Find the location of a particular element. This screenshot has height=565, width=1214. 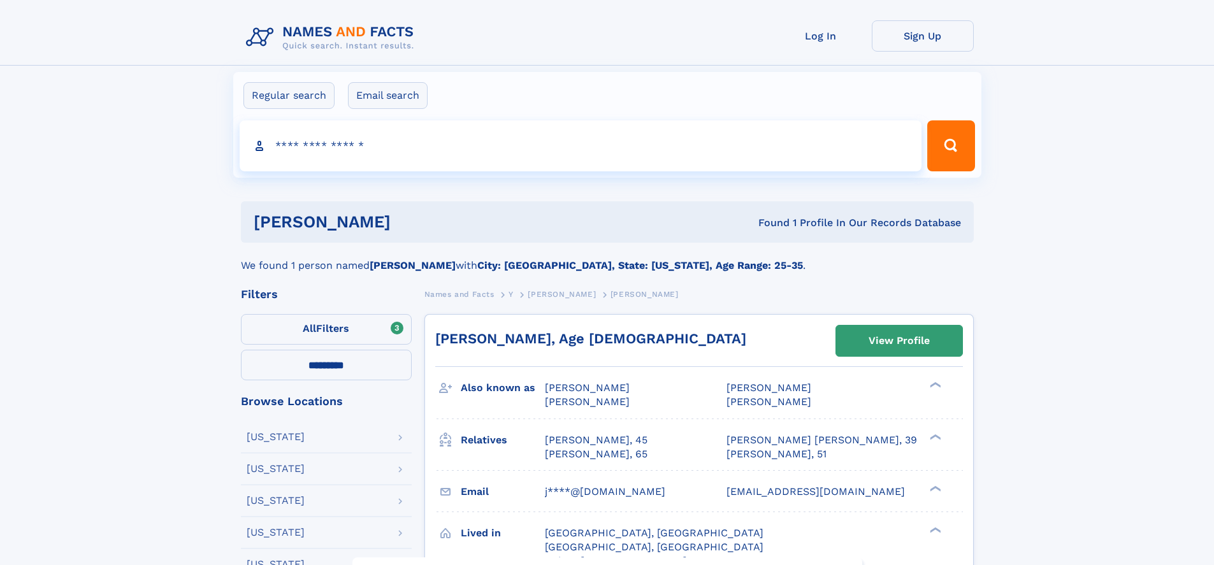

img: Logo Names and Facts is located at coordinates (333, 38).